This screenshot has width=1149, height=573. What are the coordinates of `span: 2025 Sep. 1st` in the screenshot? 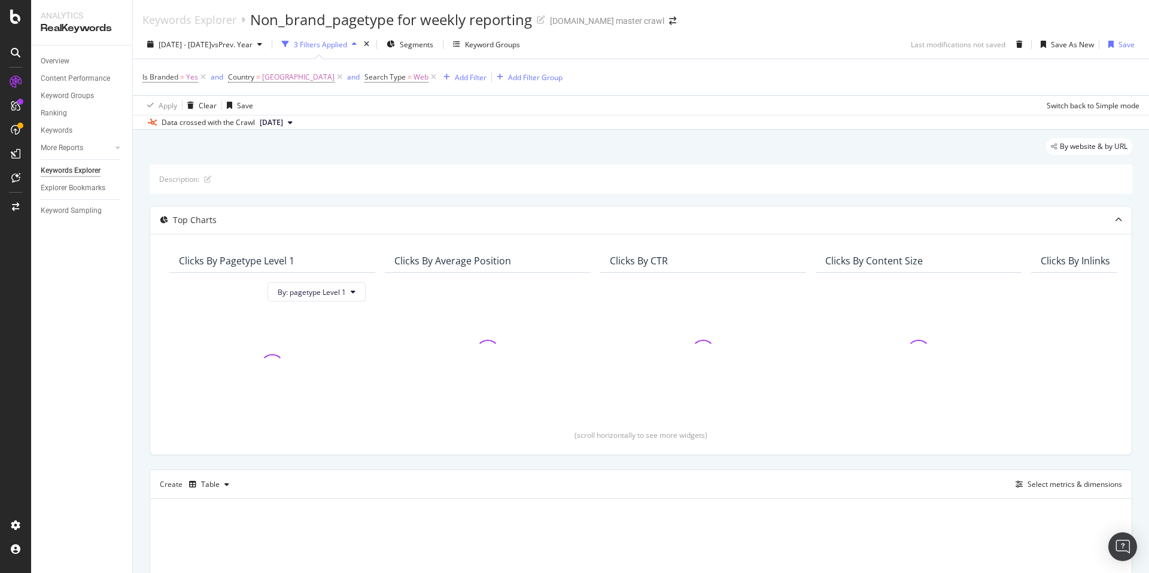 It's located at (271, 123).